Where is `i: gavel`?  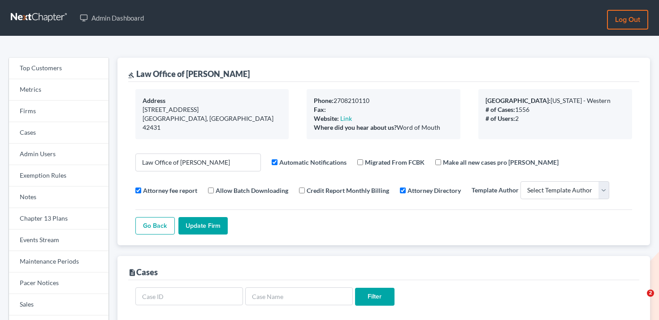 i: gavel is located at coordinates (131, 75).